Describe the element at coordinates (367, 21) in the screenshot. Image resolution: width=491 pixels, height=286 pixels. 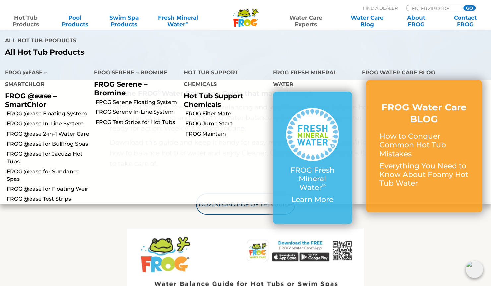
I see `a: Water CareBlog` at that location.